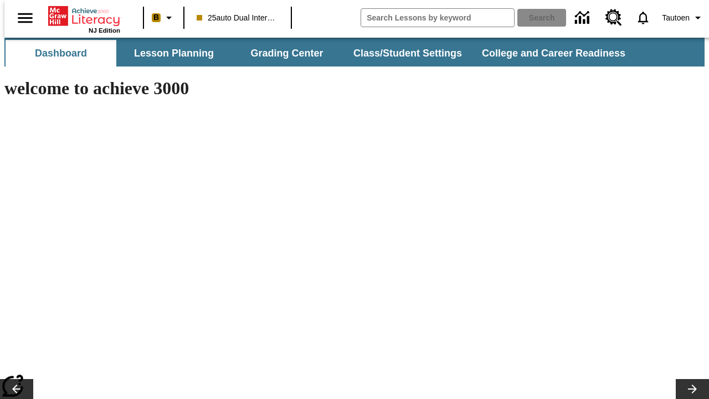 The height and width of the screenshot is (399, 709). What do you see at coordinates (244, 88) in the screenshot?
I see `h1: welcome to achieve 3000` at bounding box center [244, 88].